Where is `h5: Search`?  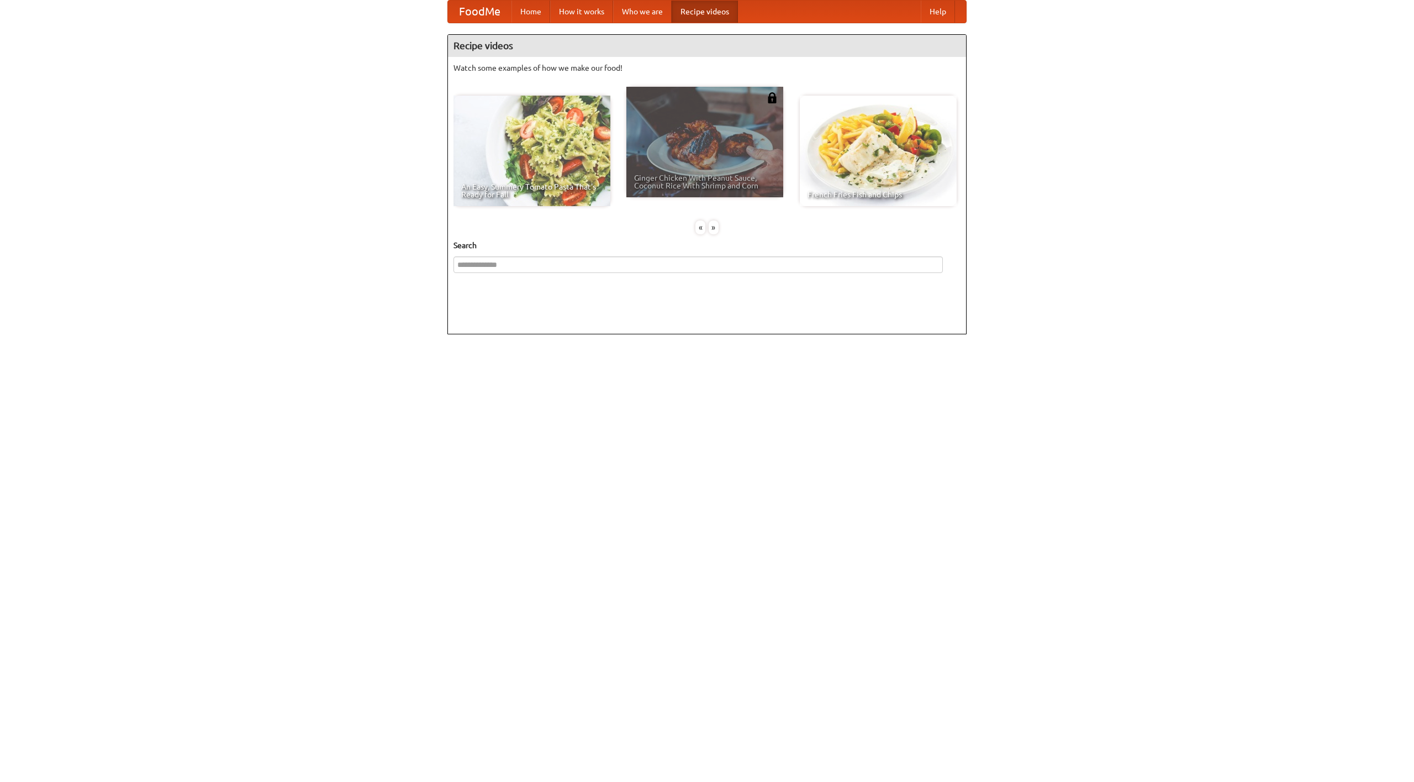 h5: Search is located at coordinates (707, 245).